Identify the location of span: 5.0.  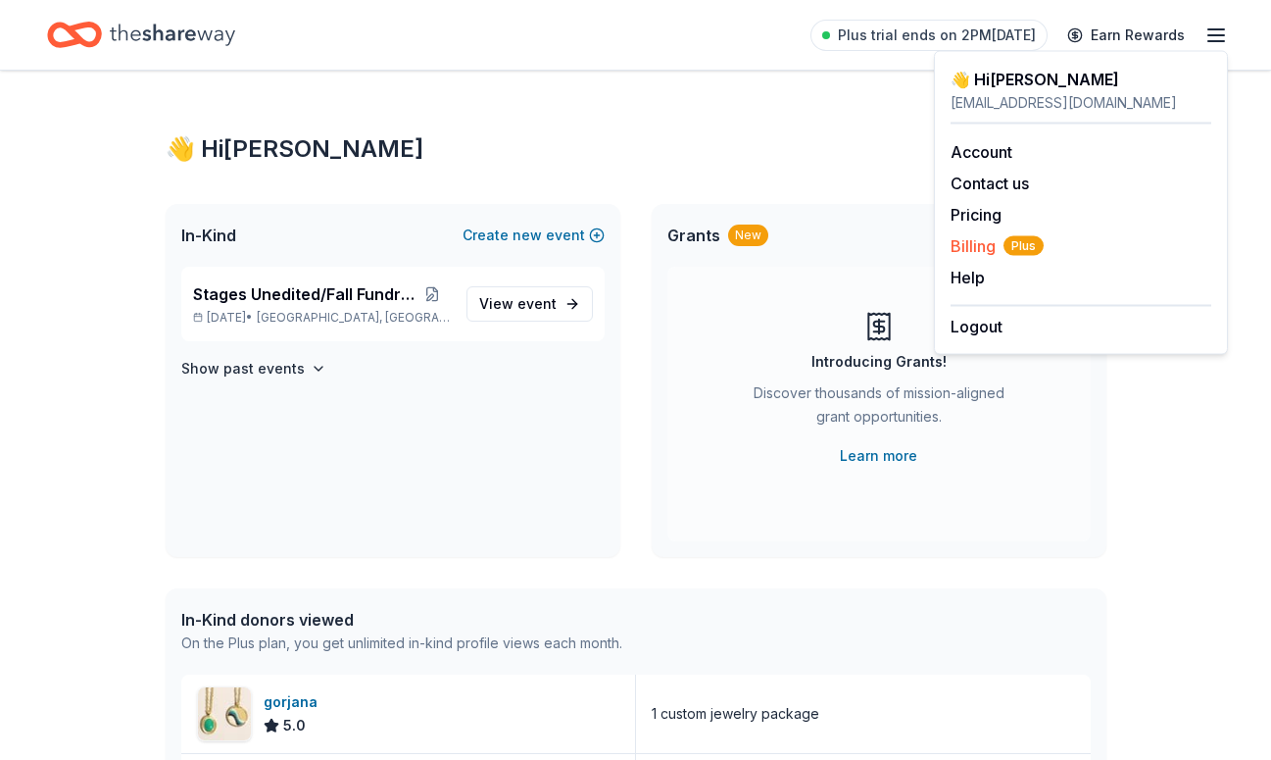
(294, 725).